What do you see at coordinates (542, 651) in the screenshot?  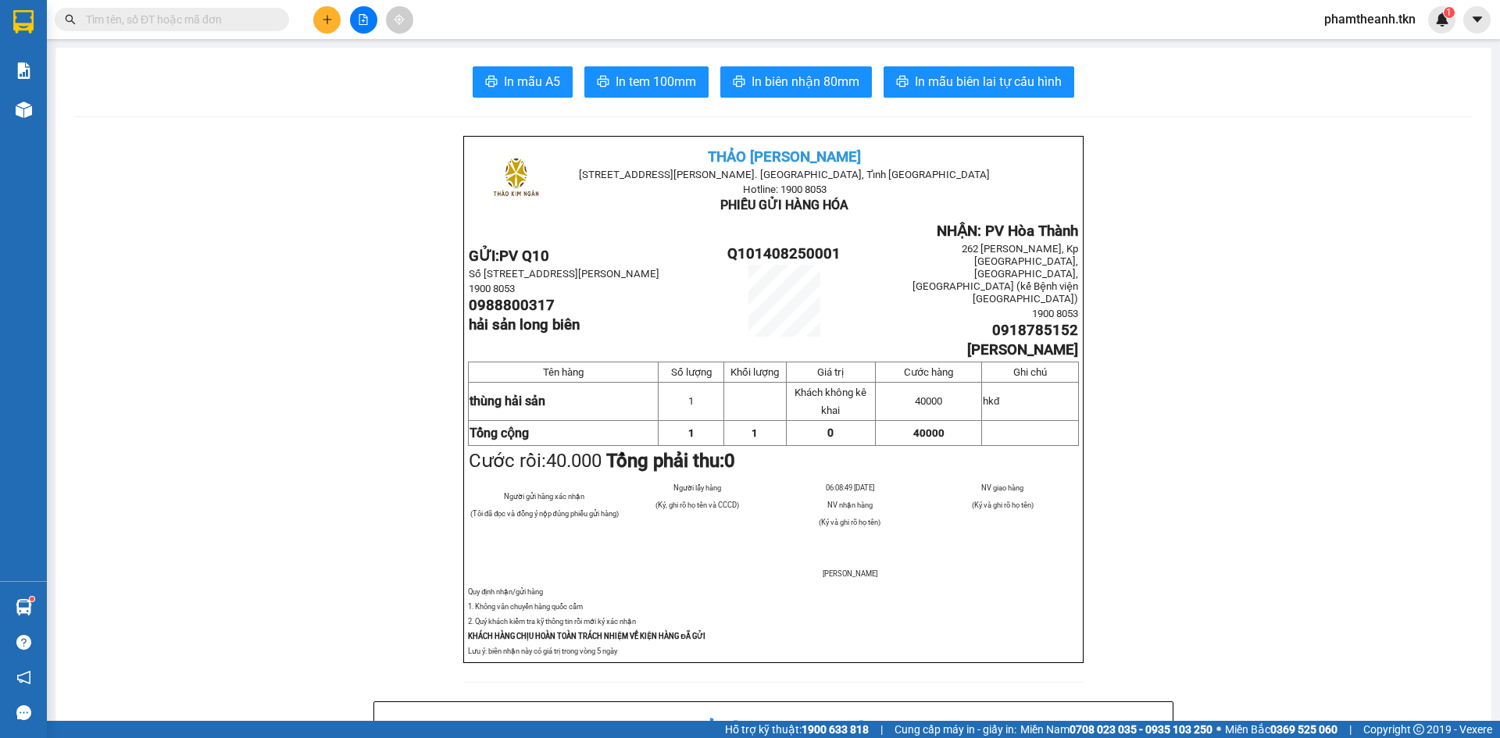 I see `span: Lưu ý: biên nhận này có giá trị trong vòng 5 ngày` at bounding box center [542, 651].